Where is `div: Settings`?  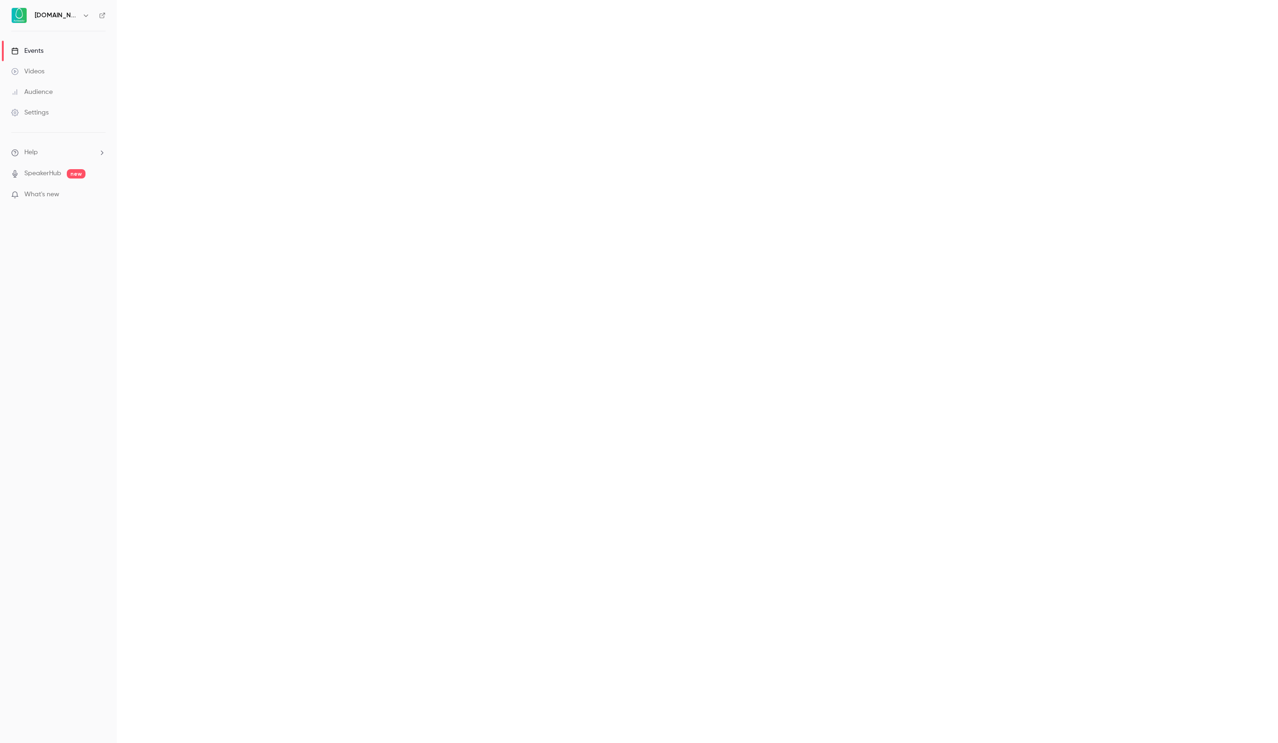
div: Settings is located at coordinates (30, 113).